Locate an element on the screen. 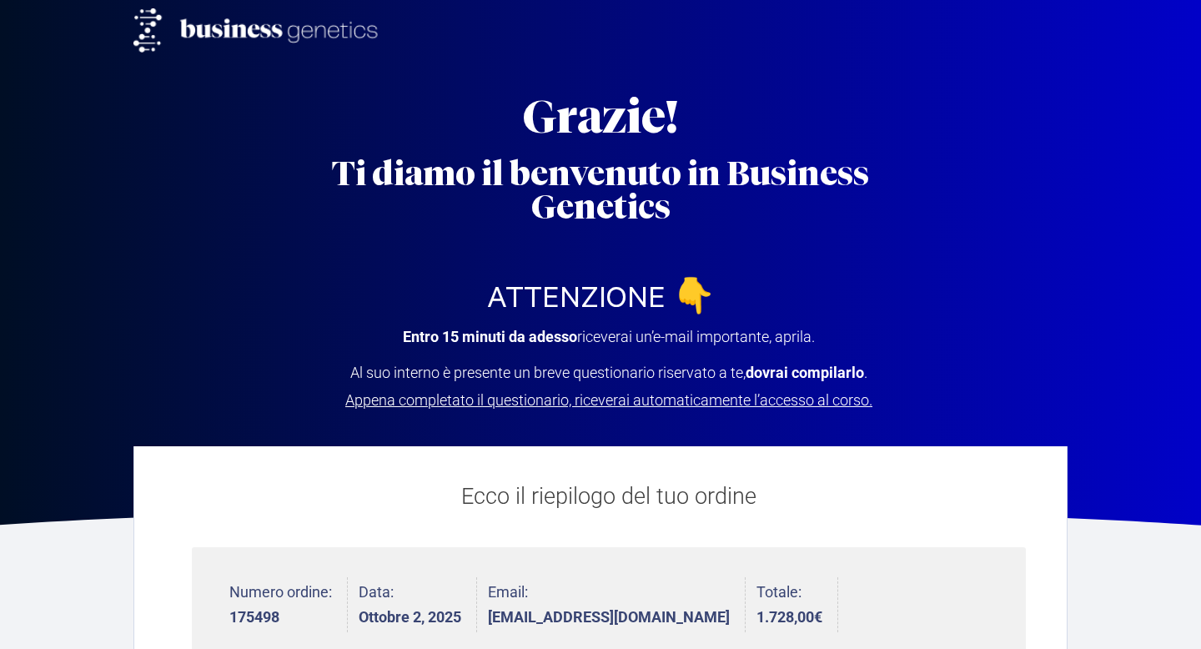 This screenshot has width=1201, height=649. h2: Grazie! is located at coordinates (600, 117).